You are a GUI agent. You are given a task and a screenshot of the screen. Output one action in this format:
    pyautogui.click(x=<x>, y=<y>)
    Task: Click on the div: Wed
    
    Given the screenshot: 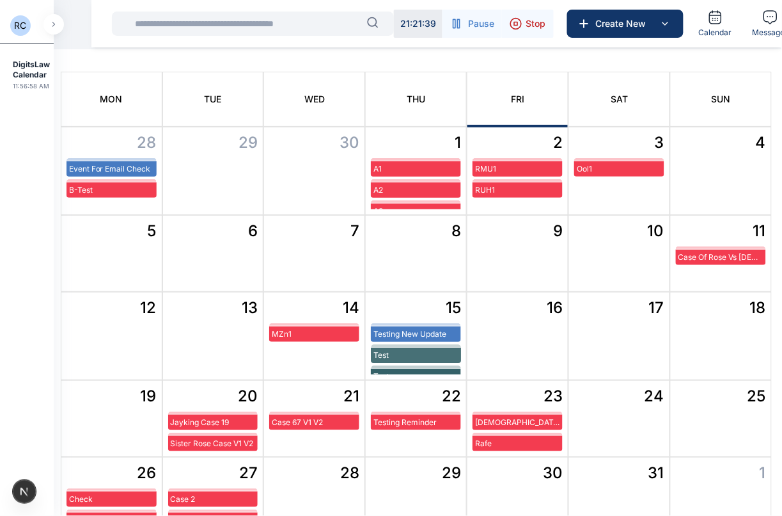 What is the action you would take?
    pyautogui.click(x=314, y=99)
    